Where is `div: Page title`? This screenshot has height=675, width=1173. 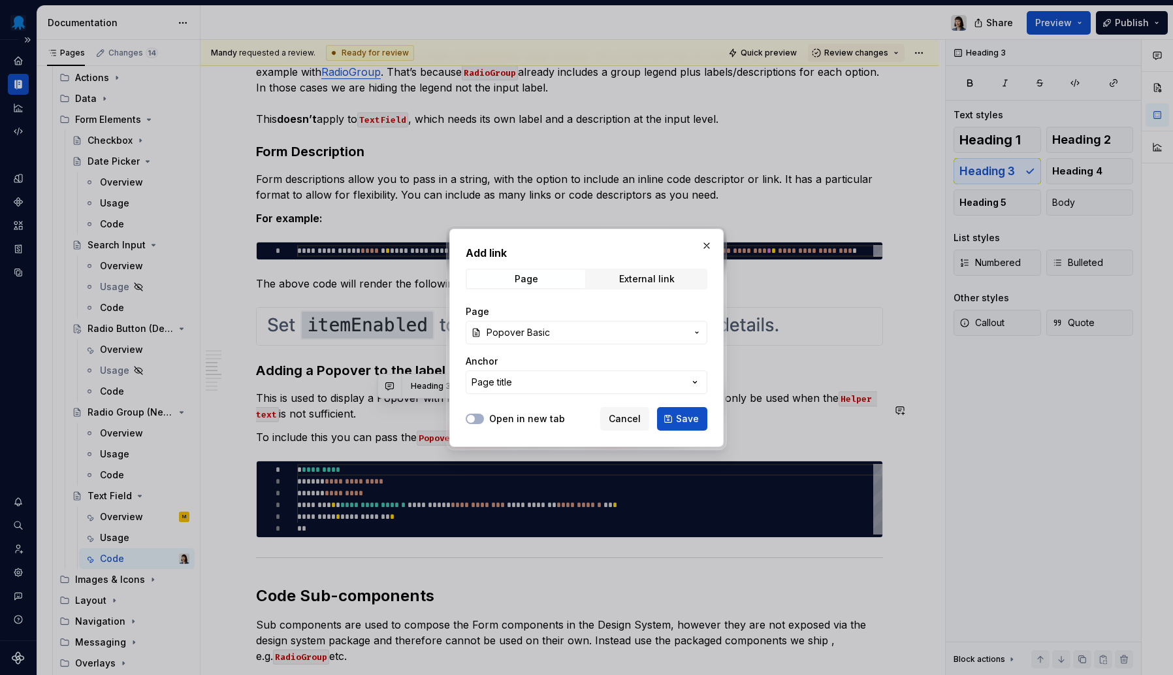
div: Page title is located at coordinates (492, 382).